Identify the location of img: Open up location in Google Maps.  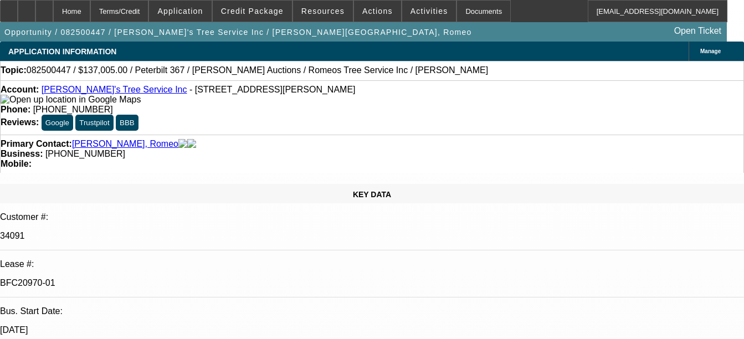
(70, 100).